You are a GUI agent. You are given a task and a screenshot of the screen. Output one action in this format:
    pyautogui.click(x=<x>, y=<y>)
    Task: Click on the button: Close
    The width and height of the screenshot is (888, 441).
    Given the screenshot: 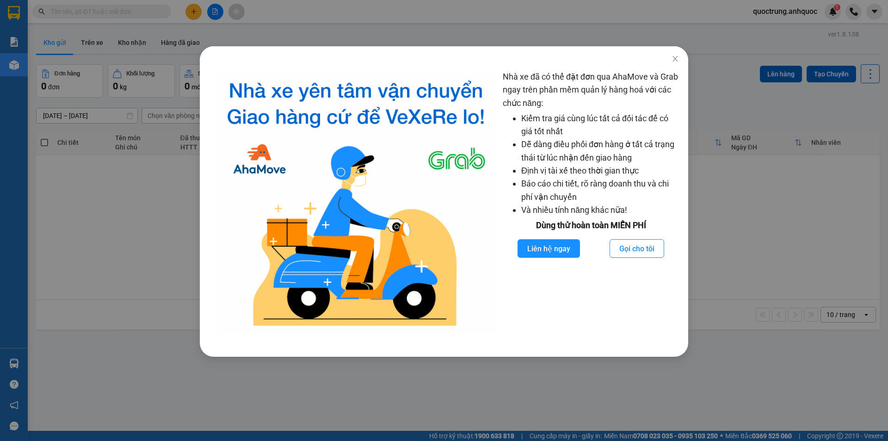 What is the action you would take?
    pyautogui.click(x=675, y=59)
    